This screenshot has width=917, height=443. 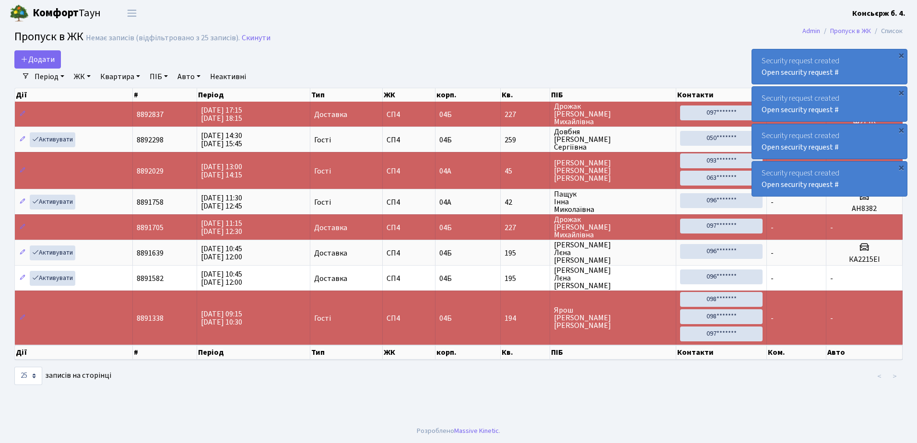 What do you see at coordinates (525, 318) in the screenshot?
I see `span: 194` at bounding box center [525, 318].